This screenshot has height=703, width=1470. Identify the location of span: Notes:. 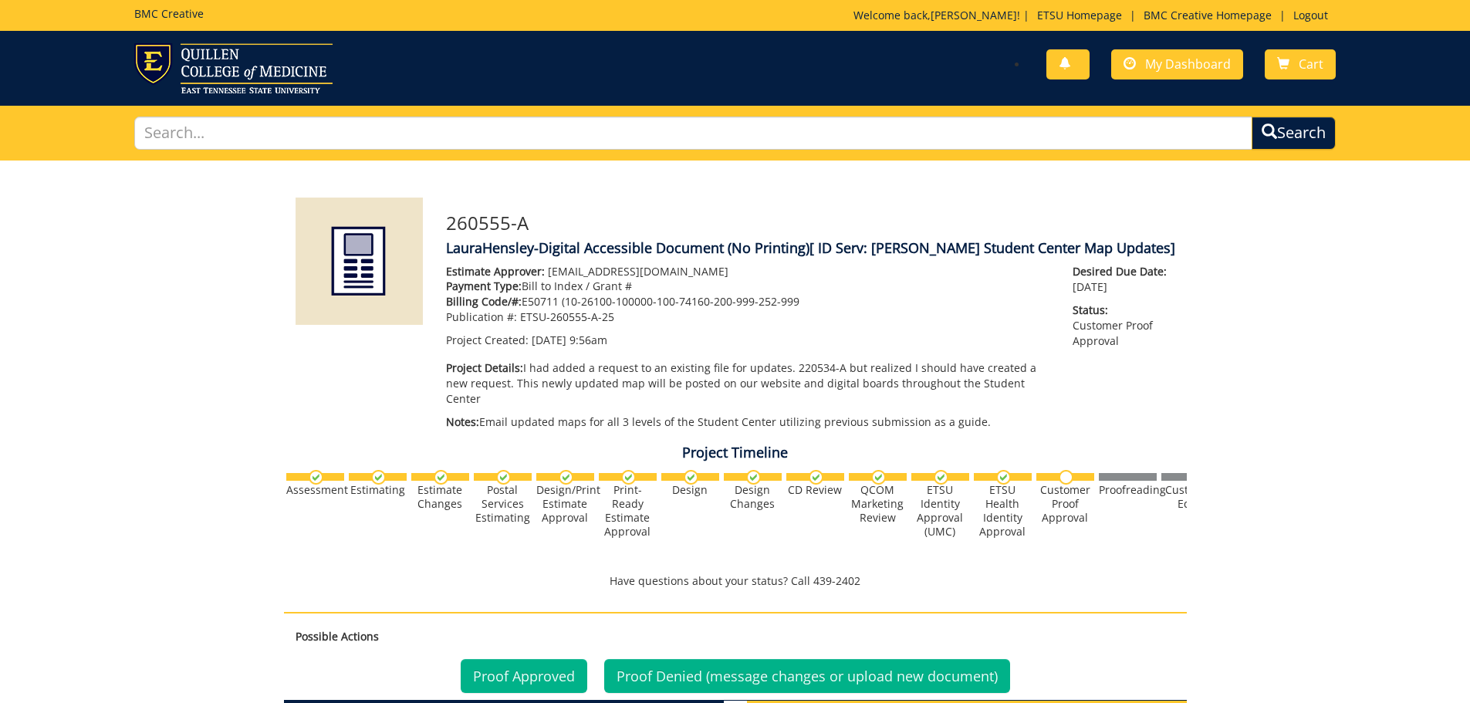
(462, 421).